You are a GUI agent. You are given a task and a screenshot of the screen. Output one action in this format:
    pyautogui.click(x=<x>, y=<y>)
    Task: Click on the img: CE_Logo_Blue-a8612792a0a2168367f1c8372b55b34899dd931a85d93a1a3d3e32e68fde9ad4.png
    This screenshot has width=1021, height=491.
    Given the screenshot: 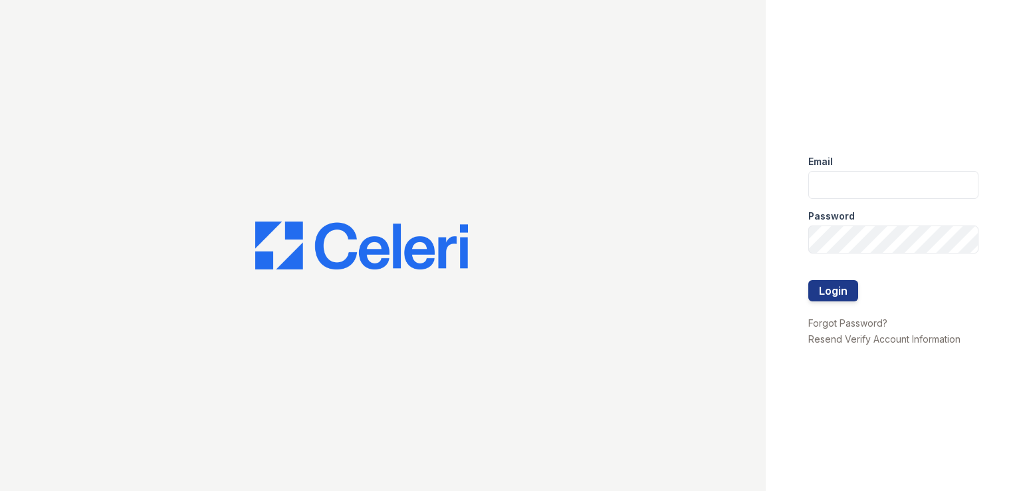 What is the action you would take?
    pyautogui.click(x=362, y=245)
    